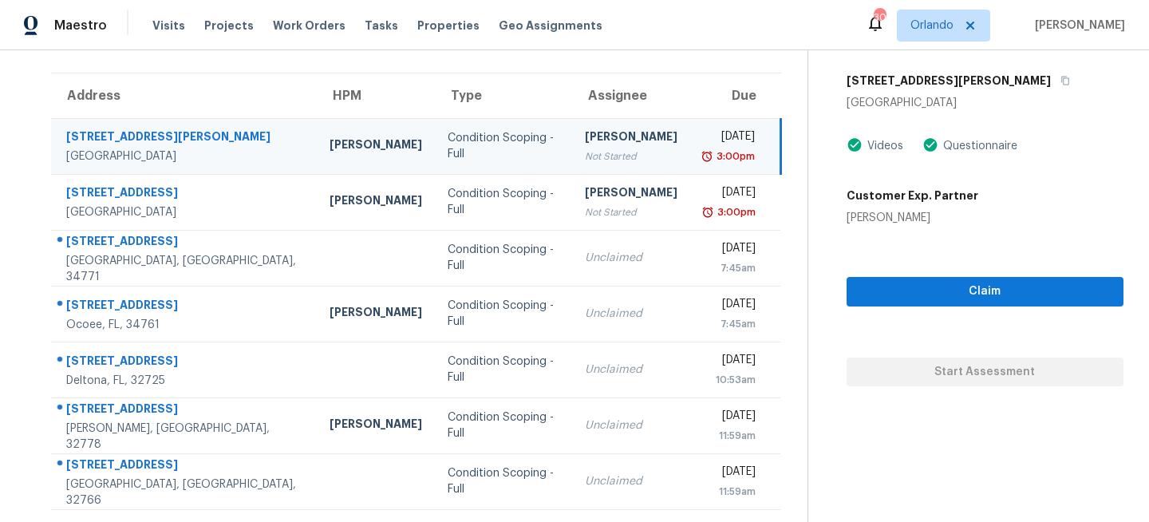  Describe the element at coordinates (879, 18) in the screenshot. I see `div: 30` at that location.